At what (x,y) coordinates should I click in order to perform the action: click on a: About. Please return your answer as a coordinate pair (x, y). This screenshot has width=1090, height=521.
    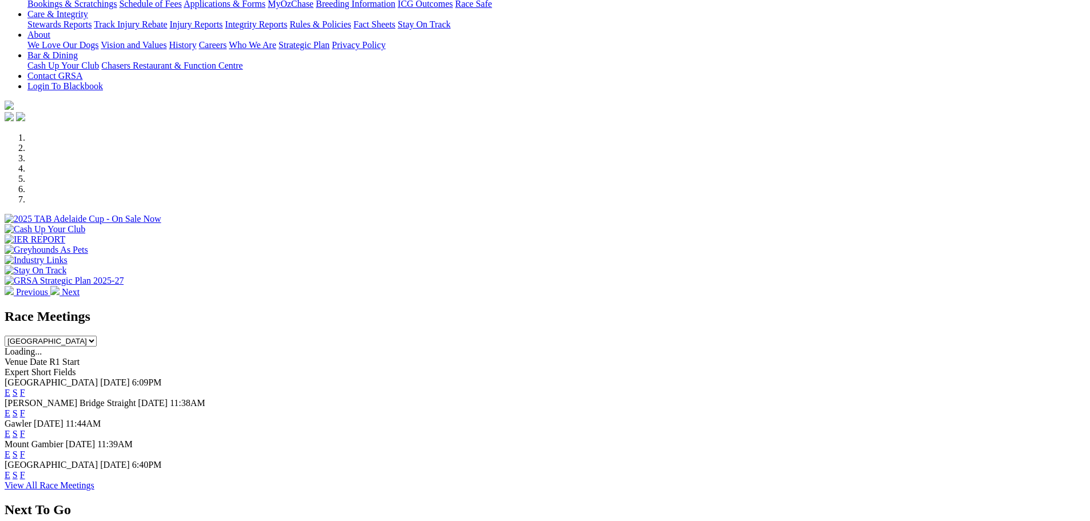
    Looking at the image, I should click on (39, 34).